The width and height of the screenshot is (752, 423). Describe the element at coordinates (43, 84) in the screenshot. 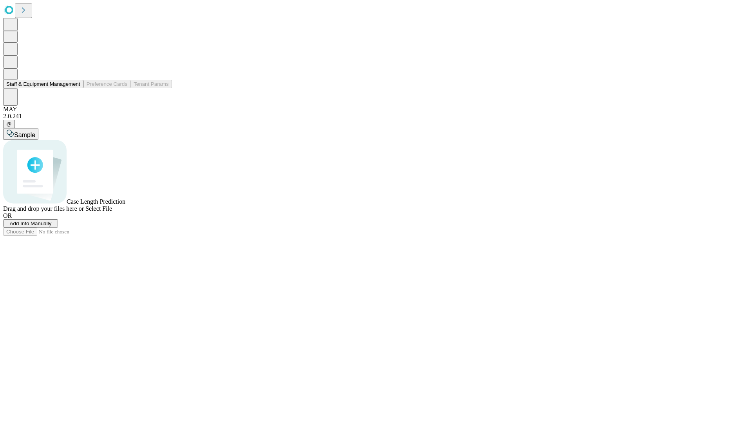

I see `button: Staff & Equipment Management` at that location.